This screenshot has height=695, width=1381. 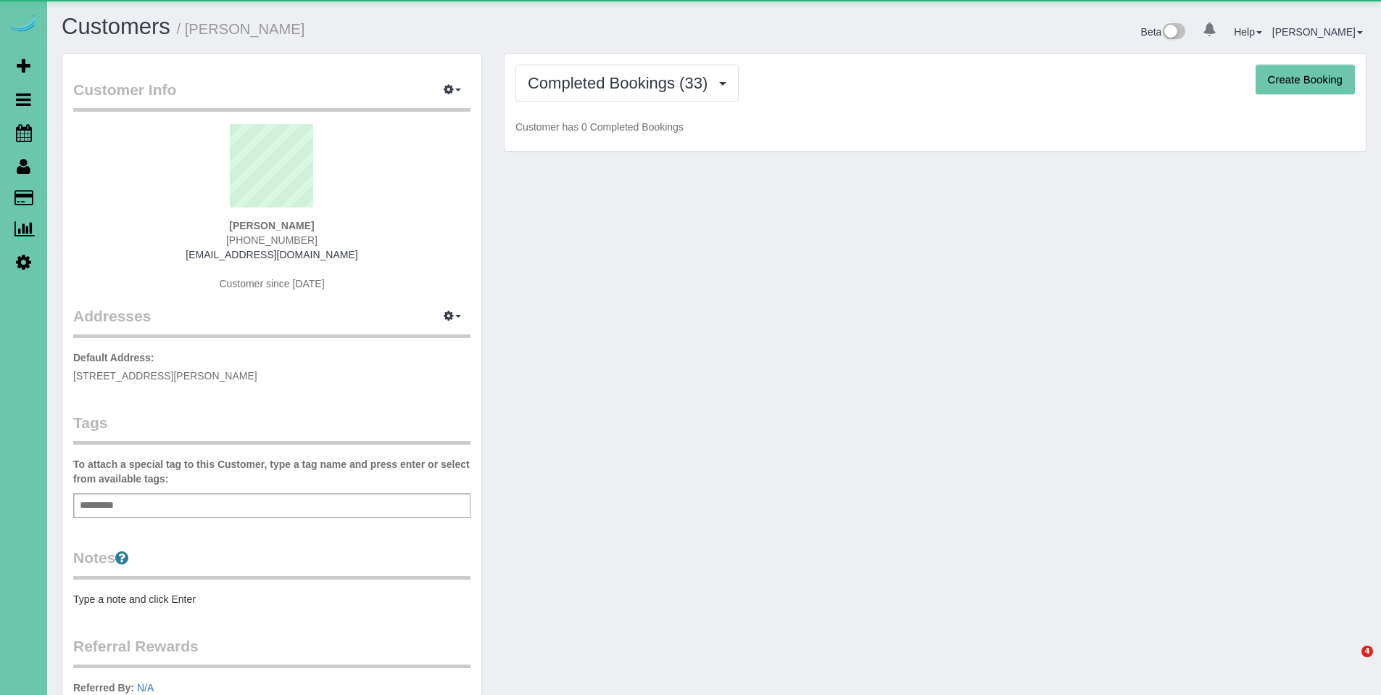 What do you see at coordinates (621, 83) in the screenshot?
I see `span: Completed Bookings (33)` at bounding box center [621, 83].